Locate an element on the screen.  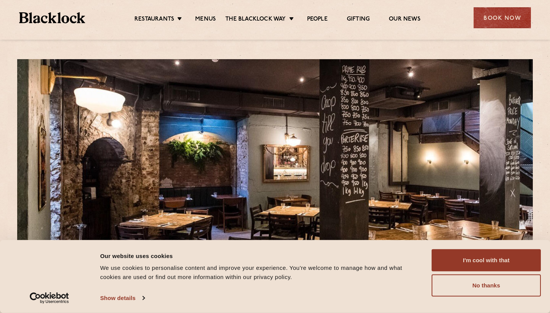
a: Our News is located at coordinates (405, 20).